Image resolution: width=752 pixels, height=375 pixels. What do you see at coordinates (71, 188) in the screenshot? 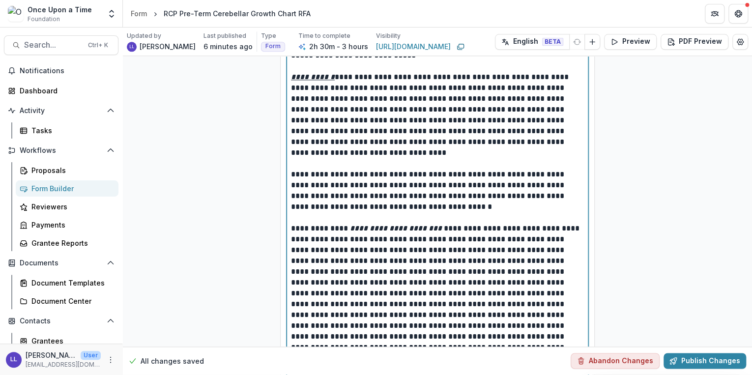
I see `div: Form Builder` at bounding box center [71, 188].